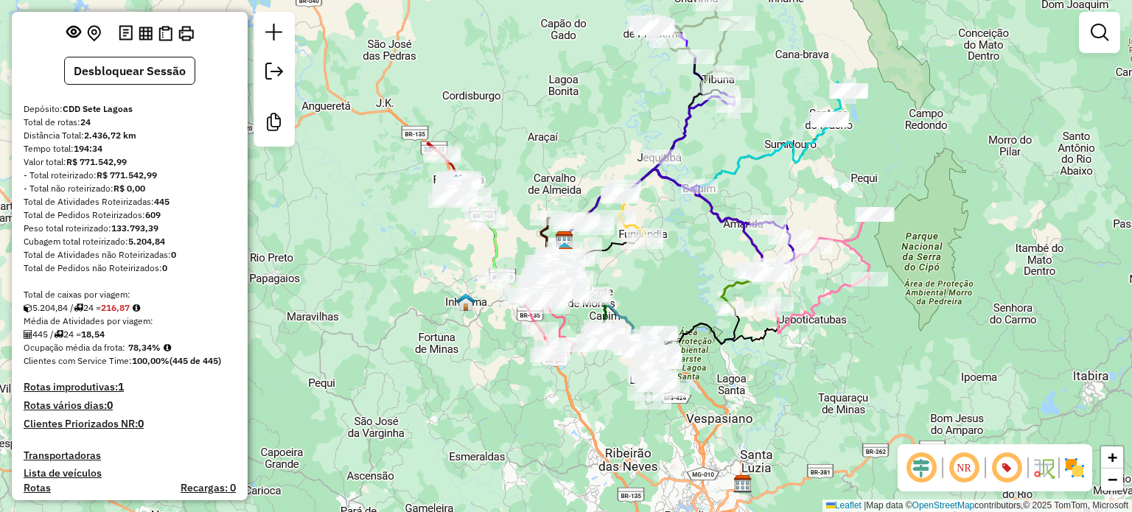 Image resolution: width=1132 pixels, height=512 pixels. I want to click on div: Map data © contributors,© 2025 TomTom, Microsoft, so click(977, 505).